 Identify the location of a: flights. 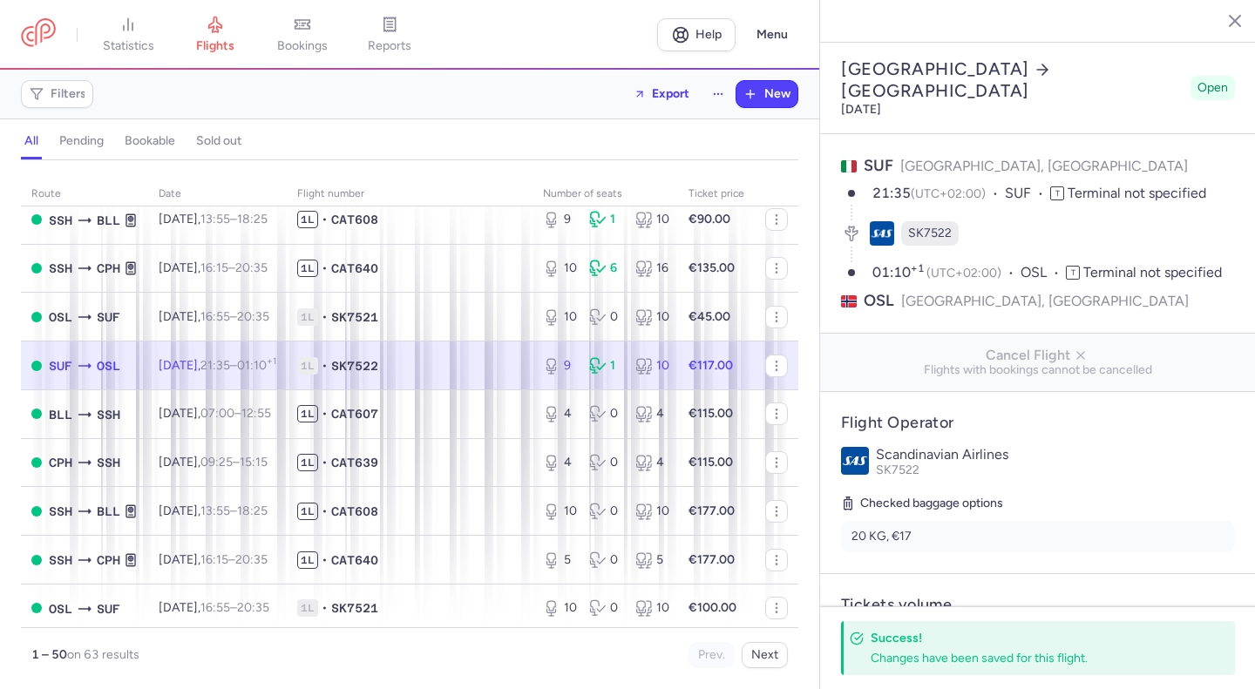
(215, 35).